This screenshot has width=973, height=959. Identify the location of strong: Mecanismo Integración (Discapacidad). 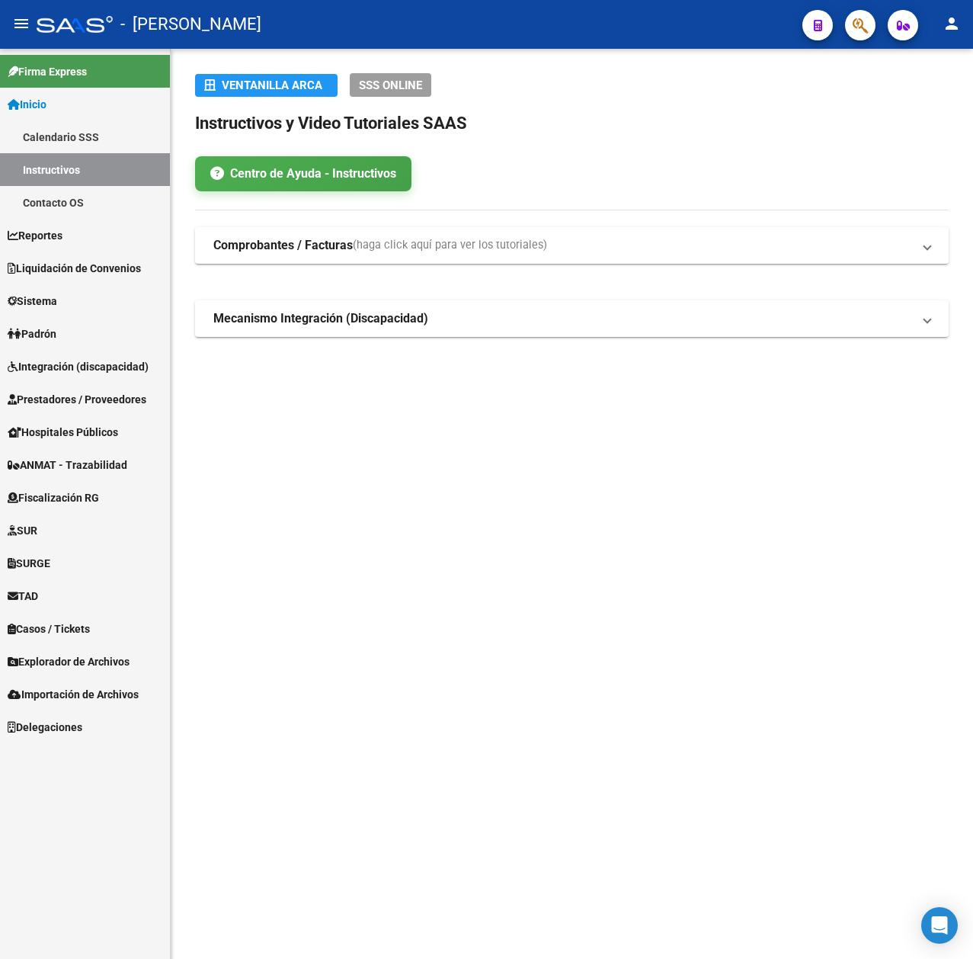
(321, 319).